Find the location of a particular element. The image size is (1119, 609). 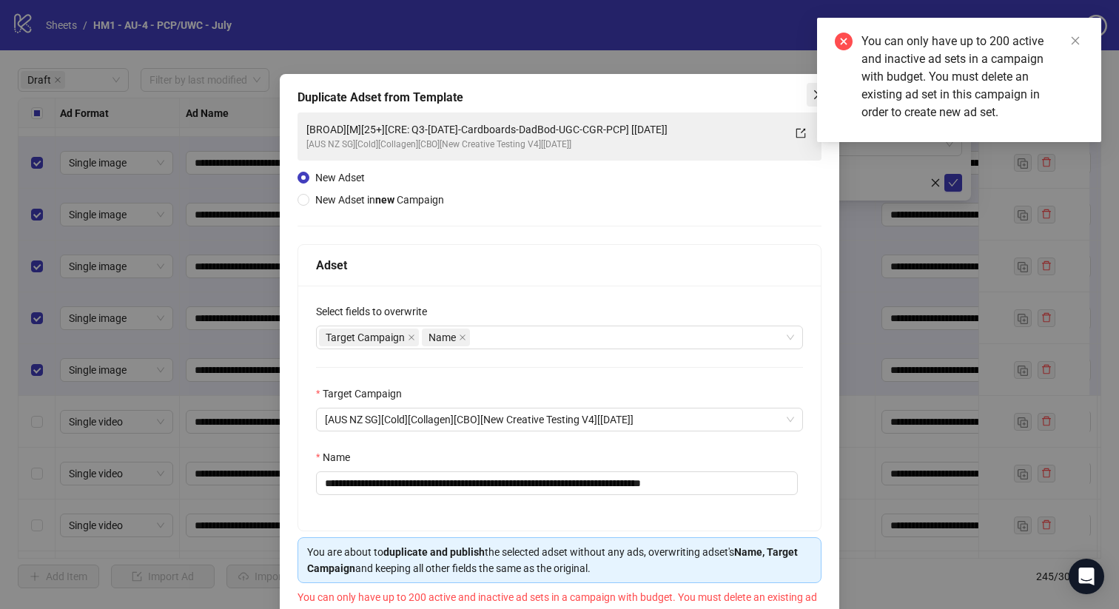

span: export is located at coordinates (801, 133).